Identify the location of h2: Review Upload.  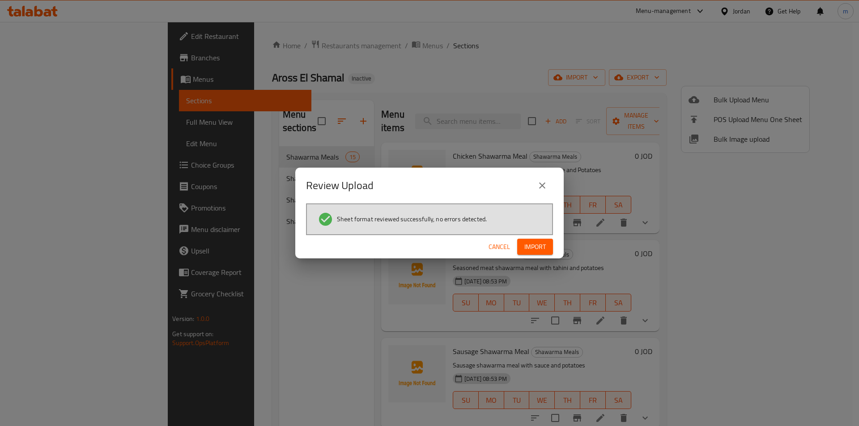
(339, 186).